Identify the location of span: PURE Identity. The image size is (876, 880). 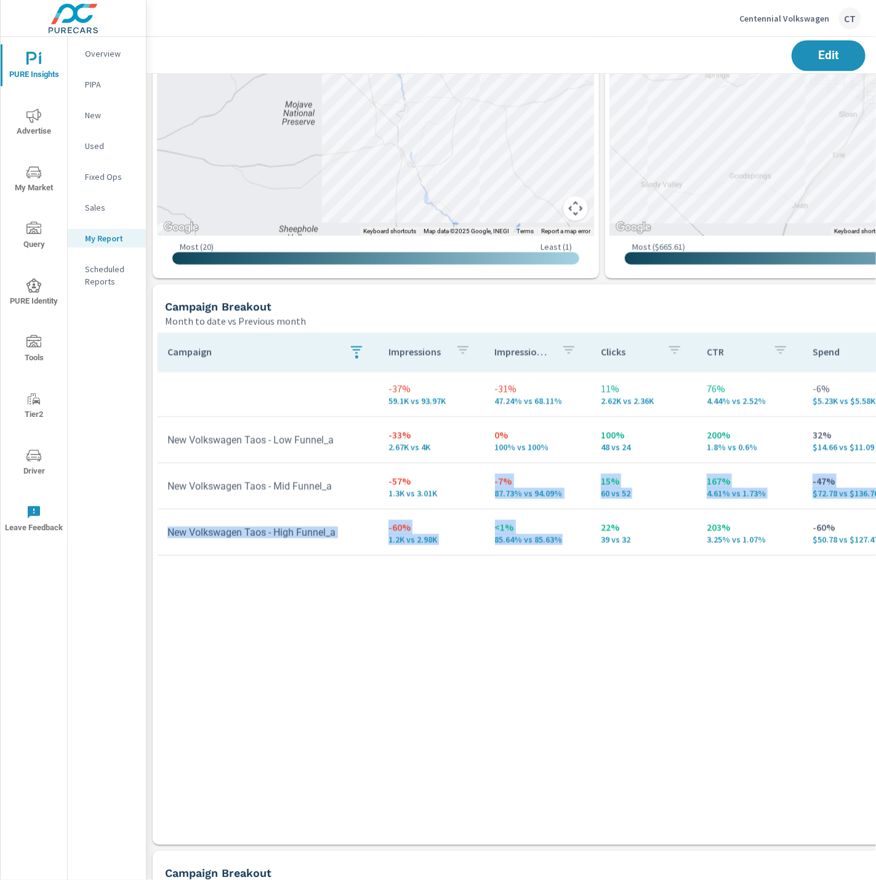
(34, 293).